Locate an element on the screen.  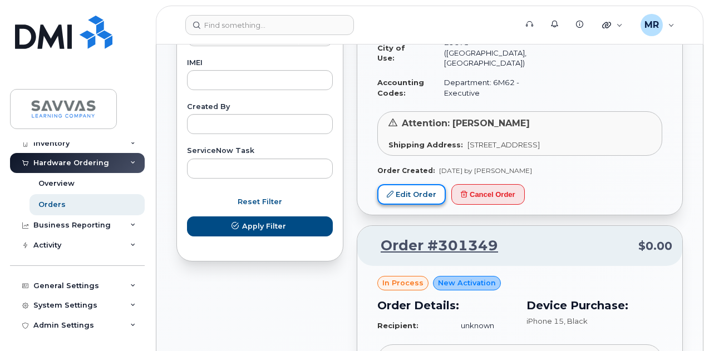
span: iPhone 15 is located at coordinates (545, 321).